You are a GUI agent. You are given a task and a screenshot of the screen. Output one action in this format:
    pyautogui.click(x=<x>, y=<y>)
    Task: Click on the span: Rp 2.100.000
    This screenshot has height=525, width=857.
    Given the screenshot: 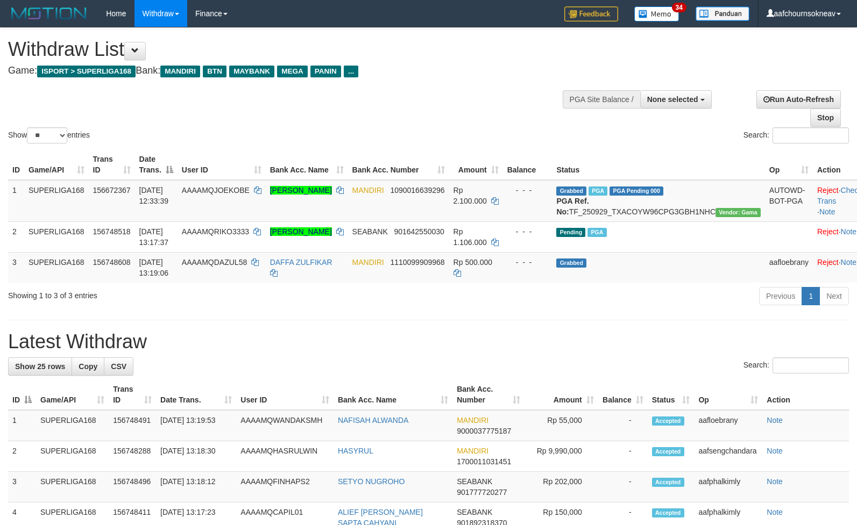 What is the action you would take?
    pyautogui.click(x=470, y=196)
    